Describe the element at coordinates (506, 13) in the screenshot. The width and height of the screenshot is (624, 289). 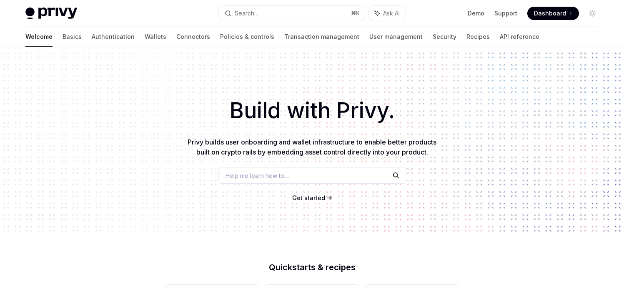
I see `a: Support` at that location.